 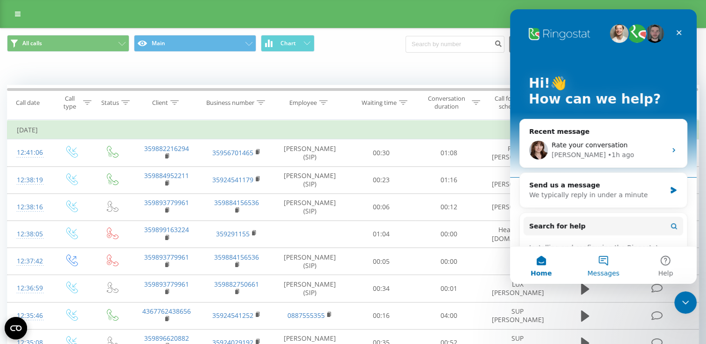 I want to click on button: Export, so click(x=534, y=44).